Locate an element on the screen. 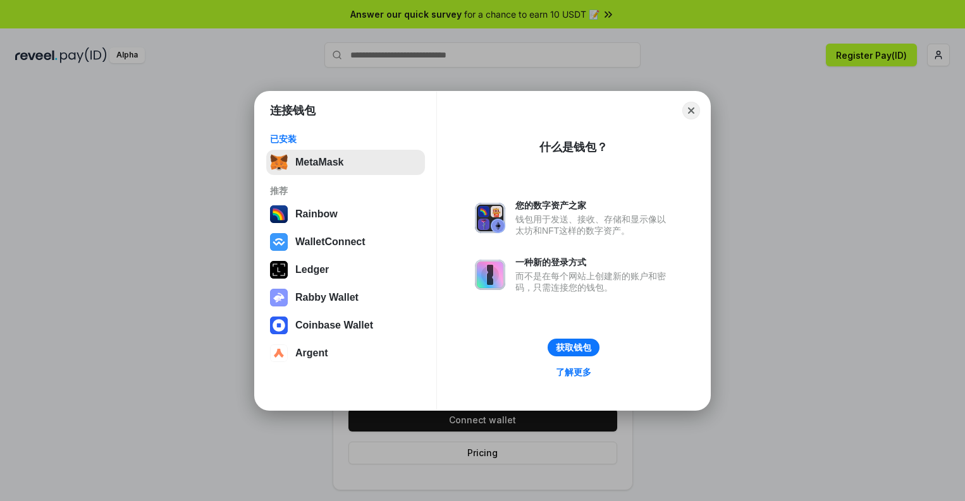  div: Rainbow is located at coordinates (316, 214).